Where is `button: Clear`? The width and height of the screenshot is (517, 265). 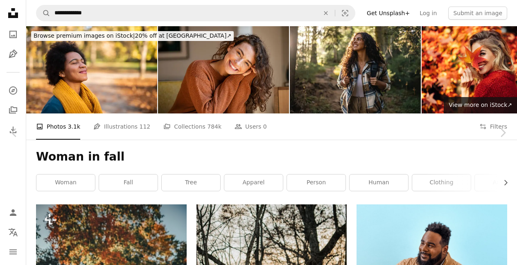 button: Clear is located at coordinates (326, 13).